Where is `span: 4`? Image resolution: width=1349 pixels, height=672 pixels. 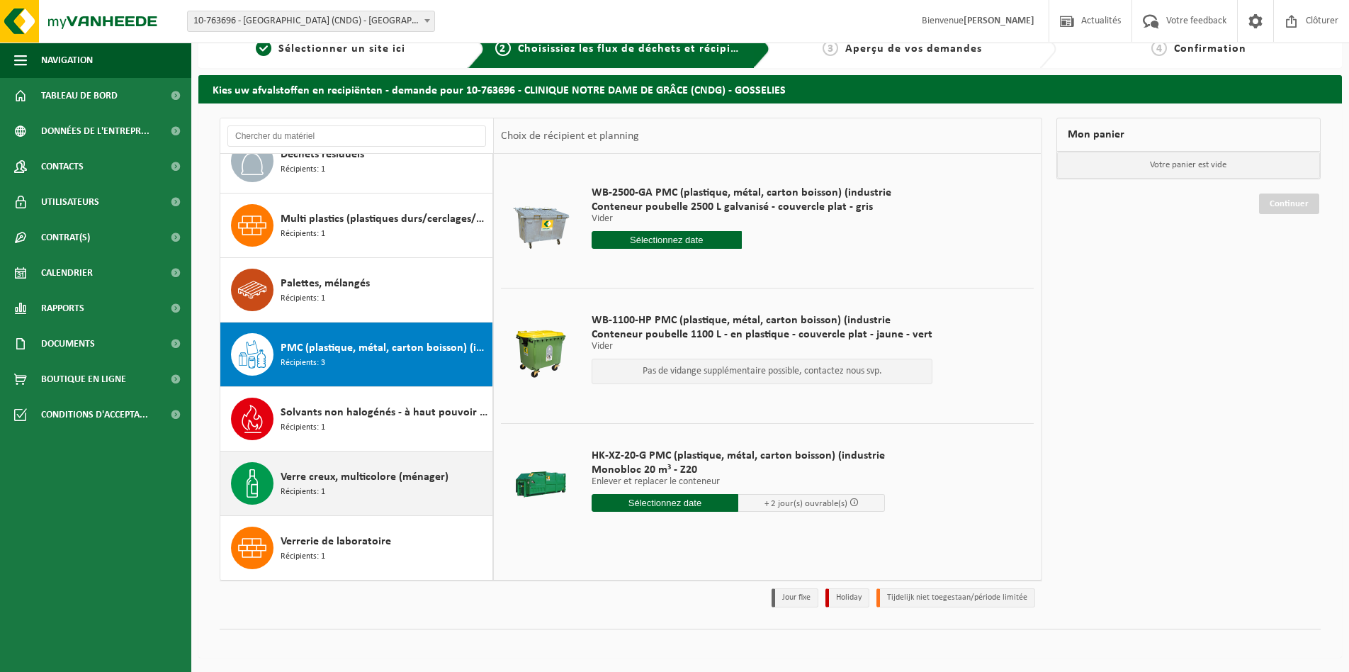 span: 4 is located at coordinates (1159, 48).